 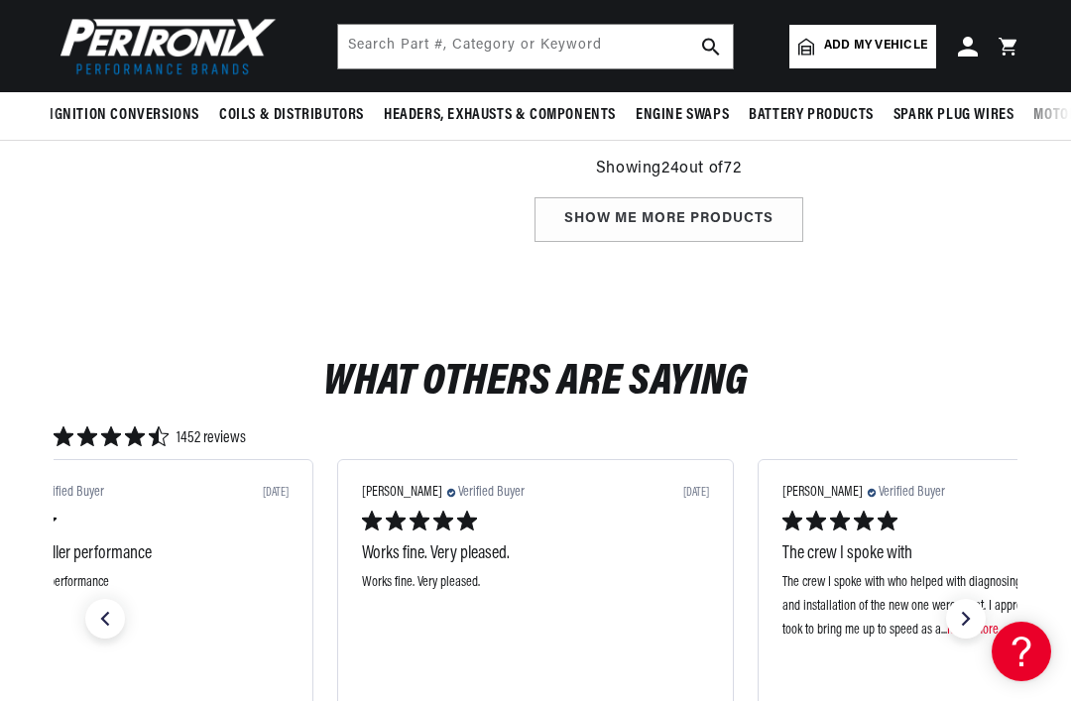 I want to click on summary: Battery Products, so click(x=811, y=115).